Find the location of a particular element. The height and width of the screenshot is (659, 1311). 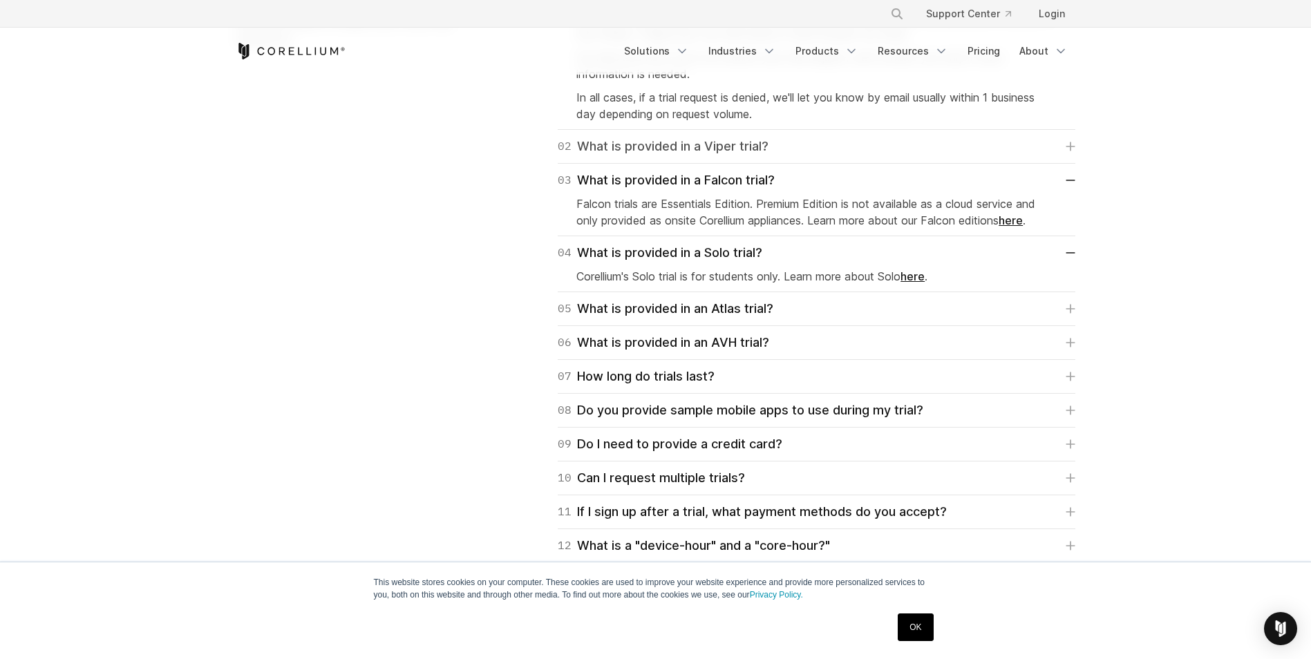

div: What is provided in a Solo trial? is located at coordinates (660, 253).